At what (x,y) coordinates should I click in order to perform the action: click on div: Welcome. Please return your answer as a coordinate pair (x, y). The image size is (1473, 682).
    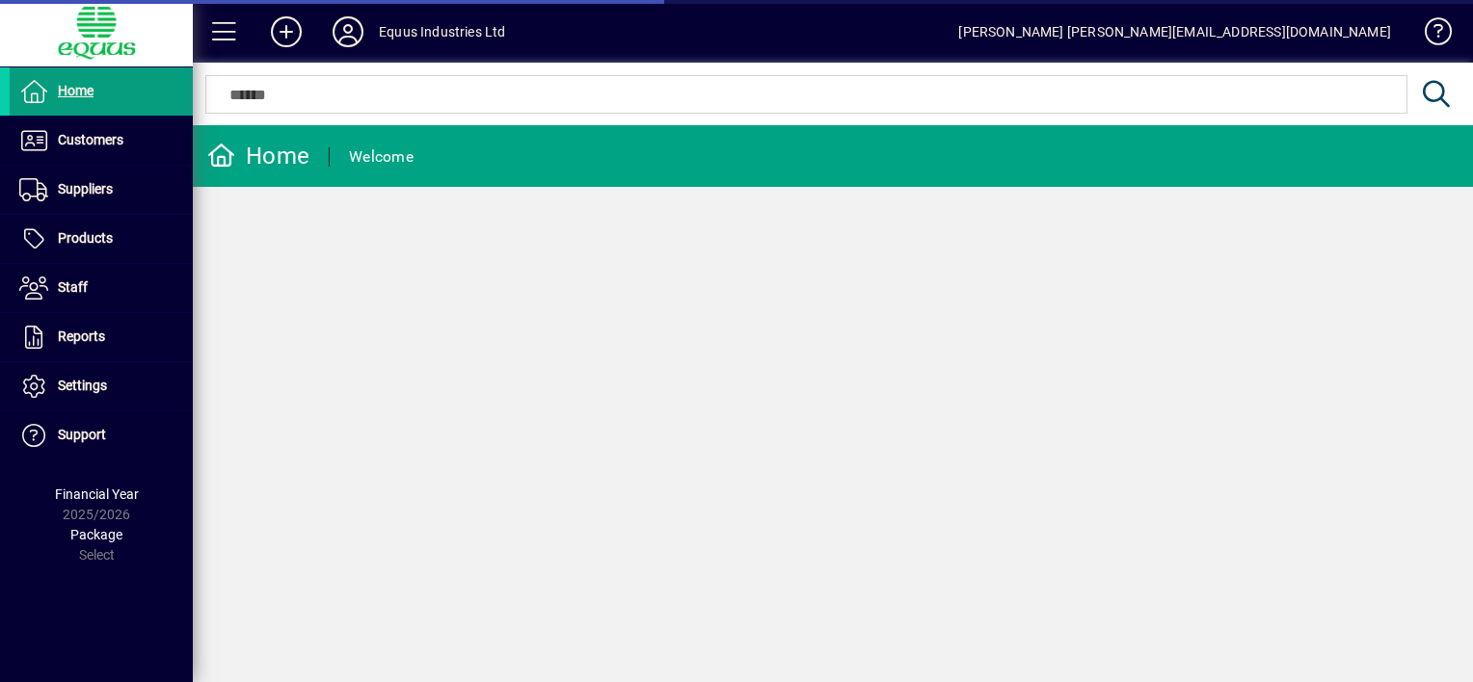
    Looking at the image, I should click on (381, 157).